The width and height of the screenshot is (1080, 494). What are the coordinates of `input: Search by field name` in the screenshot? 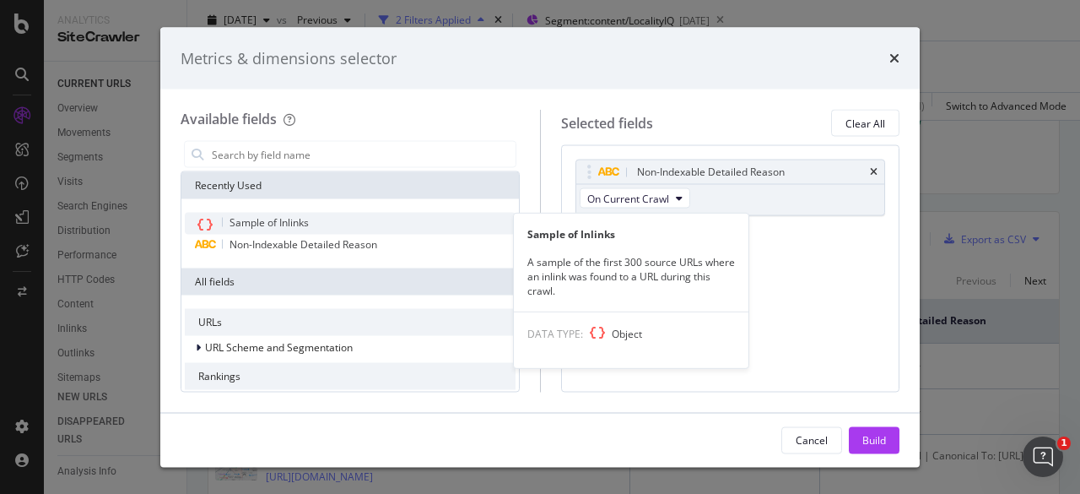 It's located at (363, 154).